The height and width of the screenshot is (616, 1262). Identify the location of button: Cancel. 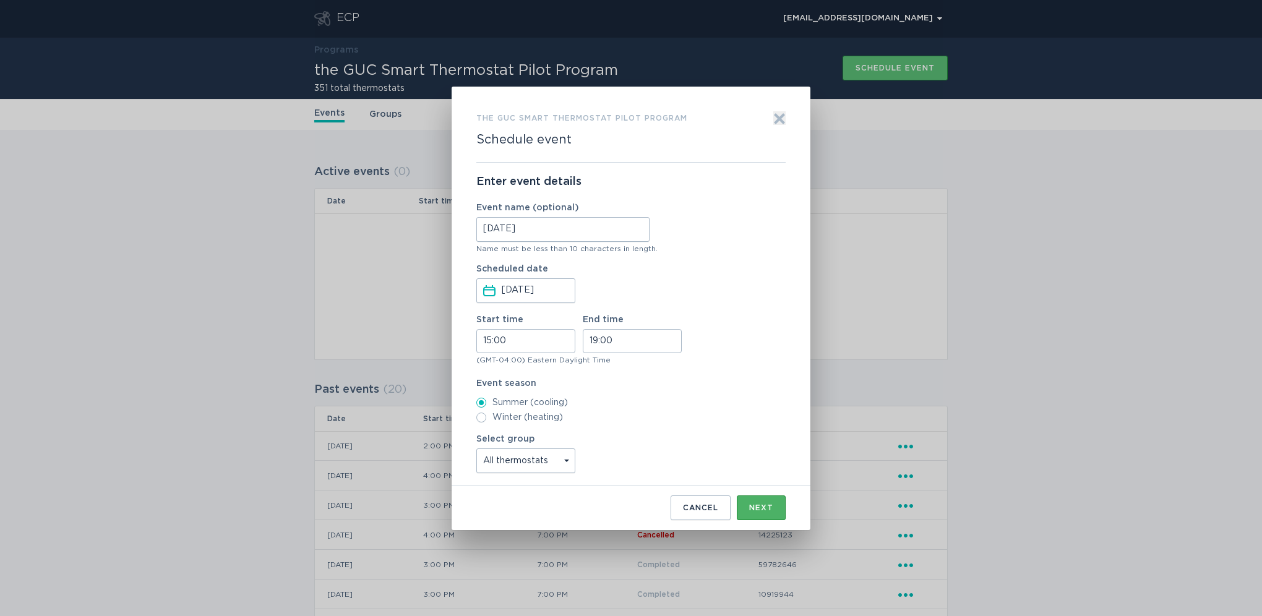
(700, 508).